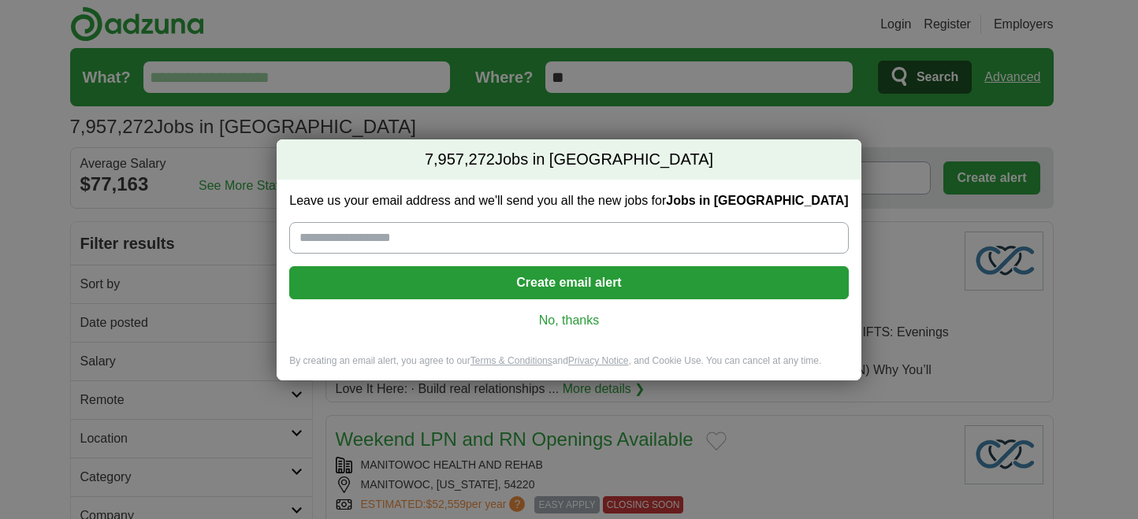  Describe the element at coordinates (568, 367) in the screenshot. I see `div: By creating an email alert, you agree to our and , and Cookie Use. You can cancel at any time.` at that location.